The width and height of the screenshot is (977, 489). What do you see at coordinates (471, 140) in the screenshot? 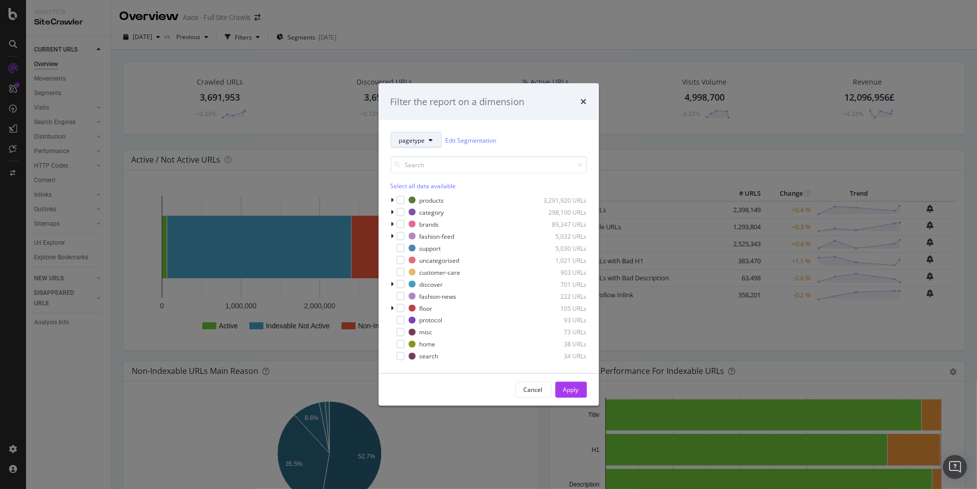
I see `a: Edit Segmentation` at bounding box center [471, 140].